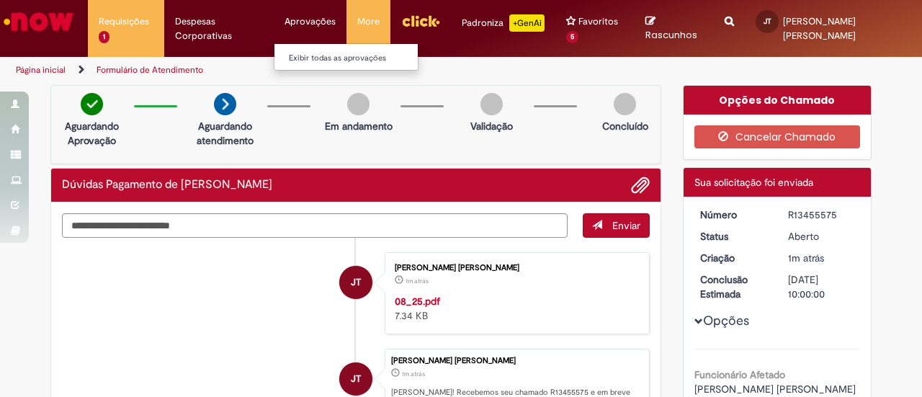 The height and width of the screenshot is (397, 922). I want to click on time: 28/08/2025 07:59:19, so click(417, 281).